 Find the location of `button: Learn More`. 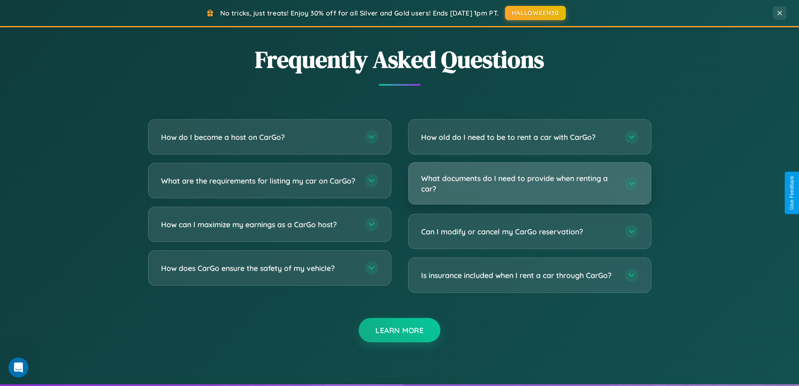

button: Learn More is located at coordinates (399, 330).